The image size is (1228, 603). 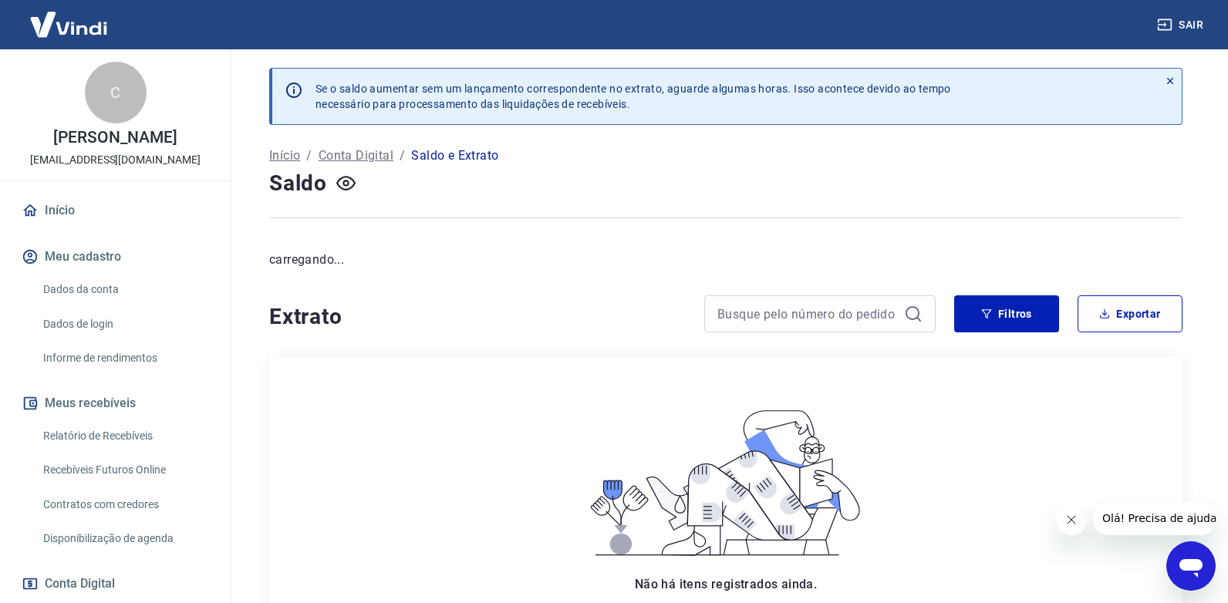 What do you see at coordinates (124, 505) in the screenshot?
I see `a: Contratos com credores` at bounding box center [124, 505].